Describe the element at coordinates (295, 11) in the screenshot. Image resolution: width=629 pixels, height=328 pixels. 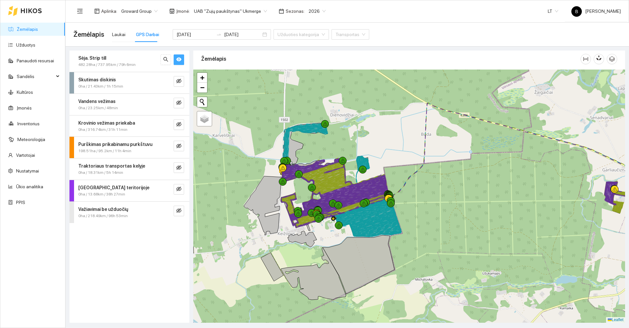
I see `span: Sezonas :` at that location.